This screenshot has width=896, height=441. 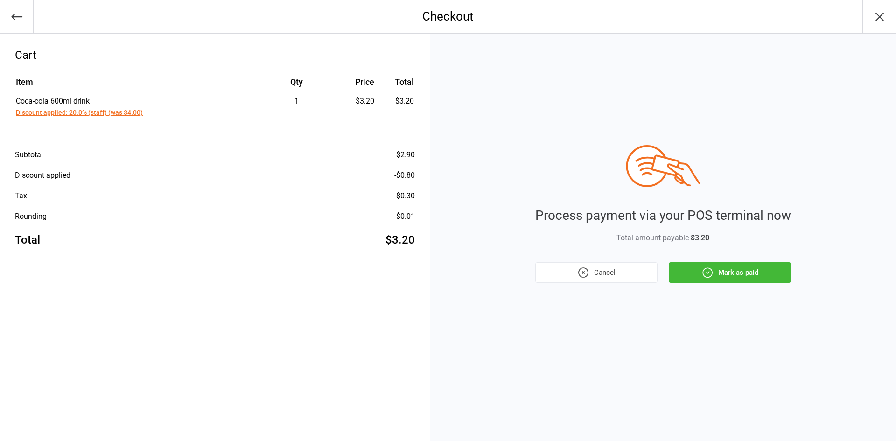 What do you see at coordinates (29, 155) in the screenshot?
I see `div: Subtotal` at bounding box center [29, 155].